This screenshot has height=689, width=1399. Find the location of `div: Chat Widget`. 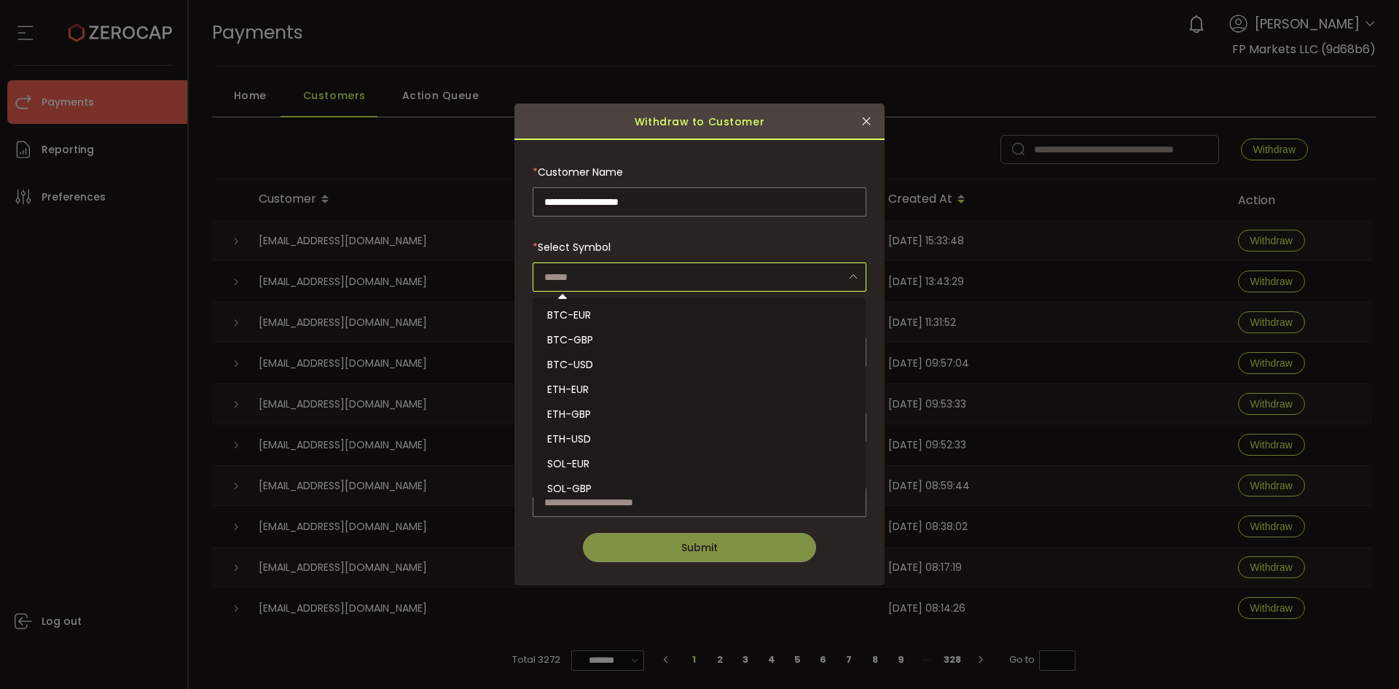

div: Chat Widget is located at coordinates (1363, 654).